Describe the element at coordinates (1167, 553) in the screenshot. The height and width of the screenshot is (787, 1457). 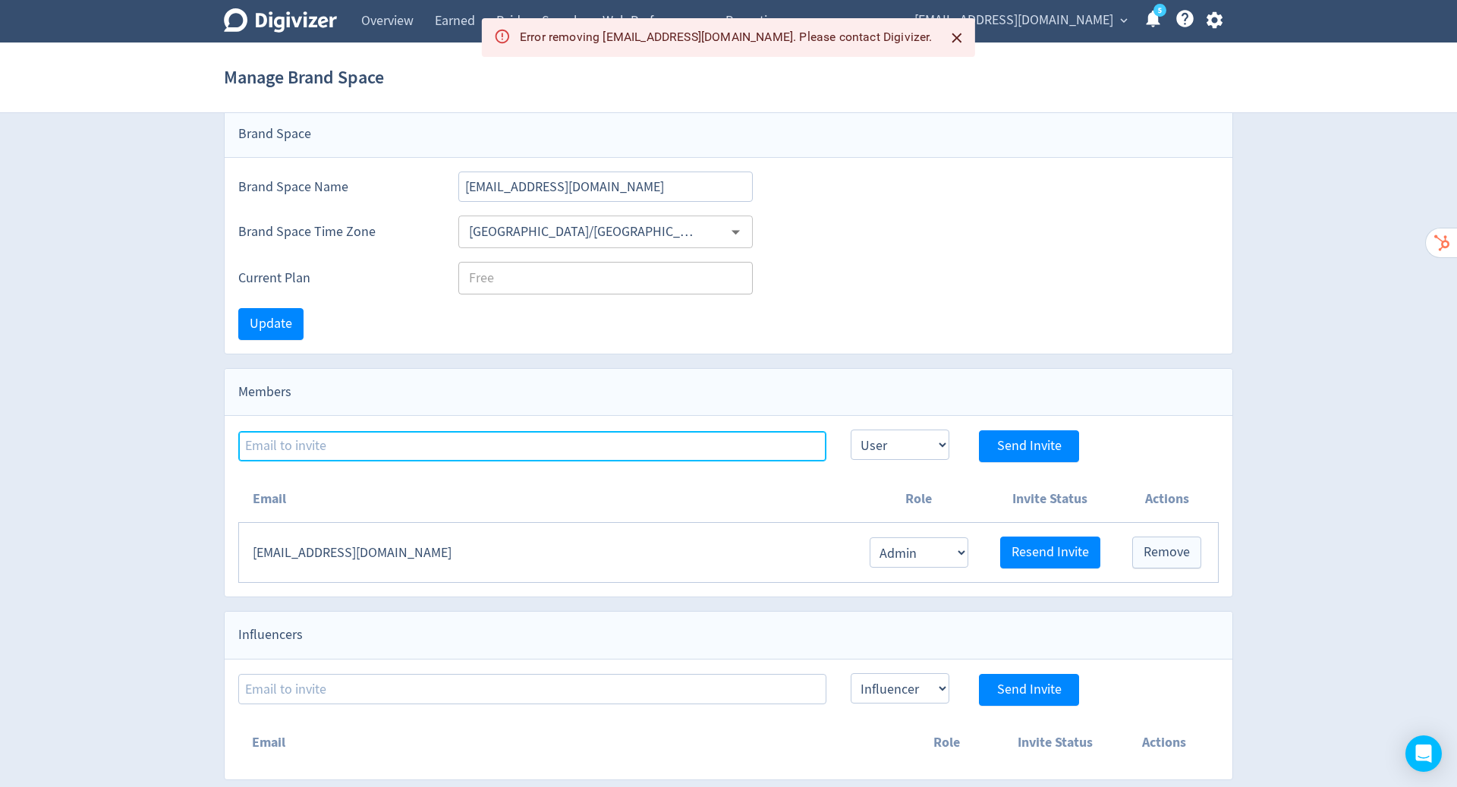
I see `button: Remove` at that location.